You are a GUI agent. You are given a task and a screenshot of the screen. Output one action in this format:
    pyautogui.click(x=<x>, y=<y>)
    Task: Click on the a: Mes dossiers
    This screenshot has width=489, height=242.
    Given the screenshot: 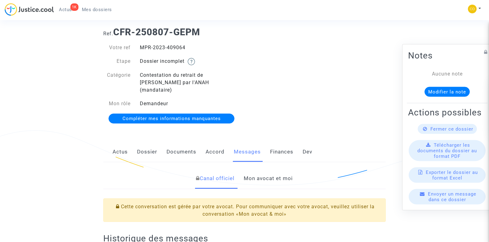 What is the action you would take?
    pyautogui.click(x=97, y=10)
    